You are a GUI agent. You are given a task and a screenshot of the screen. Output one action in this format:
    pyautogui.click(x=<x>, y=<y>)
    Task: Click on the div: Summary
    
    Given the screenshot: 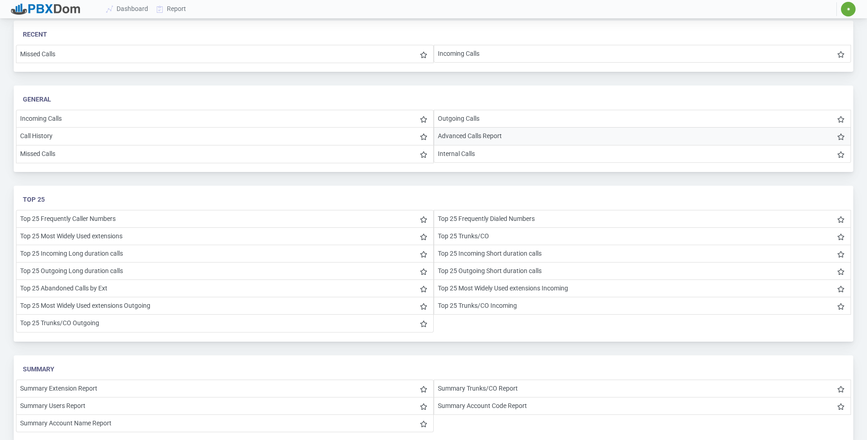 What is the action you would take?
    pyautogui.click(x=433, y=369)
    